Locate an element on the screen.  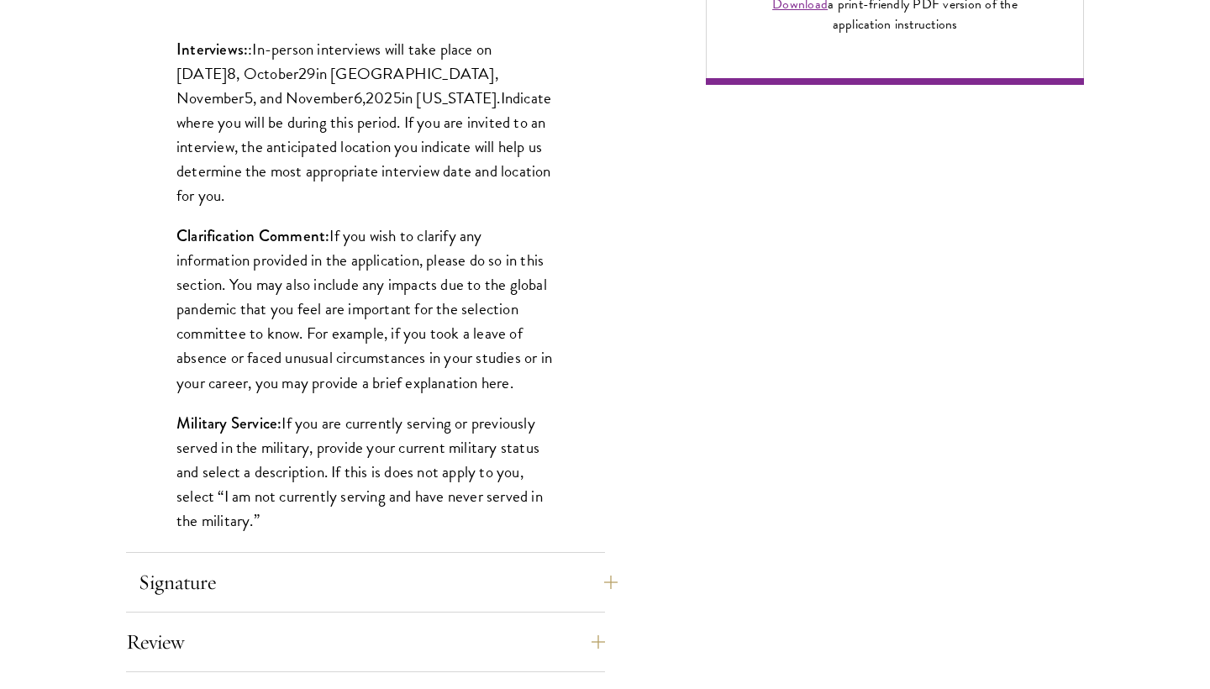
span: 25 is located at coordinates (392, 97).